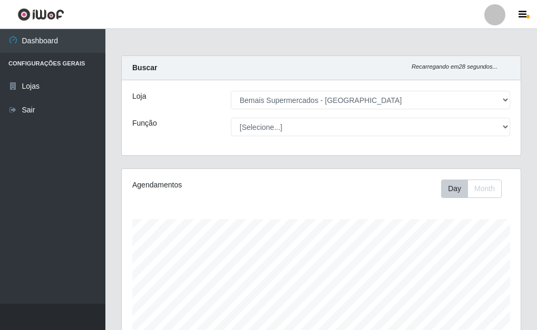  Describe the element at coordinates (41, 14) in the screenshot. I see `img: CoreUI Logo` at that location.